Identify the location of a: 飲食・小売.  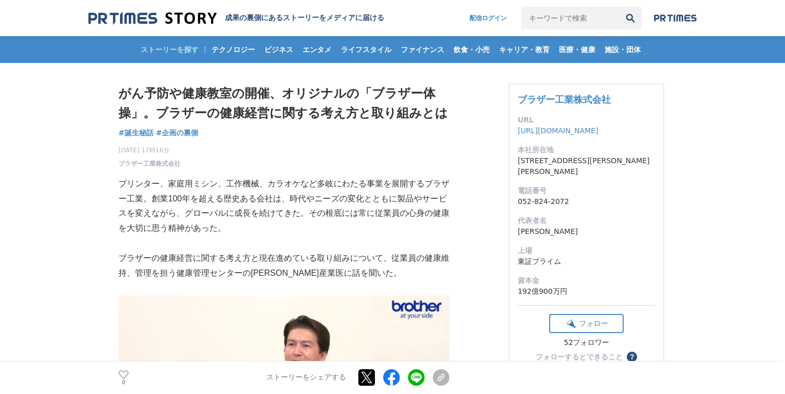
(471, 50).